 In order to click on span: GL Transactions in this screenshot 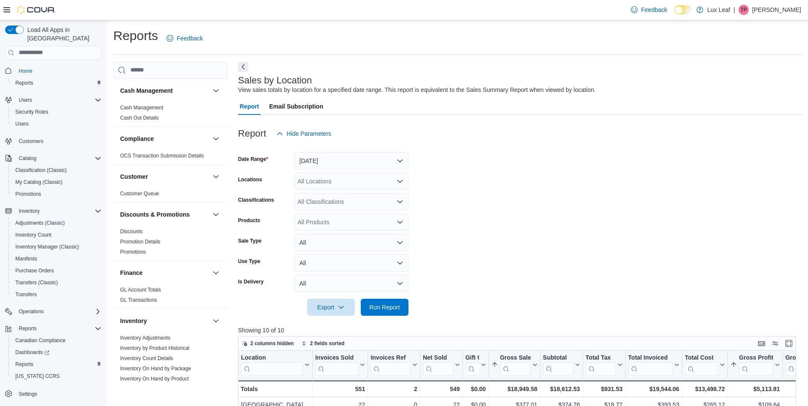, I will do `click(138, 300)`.